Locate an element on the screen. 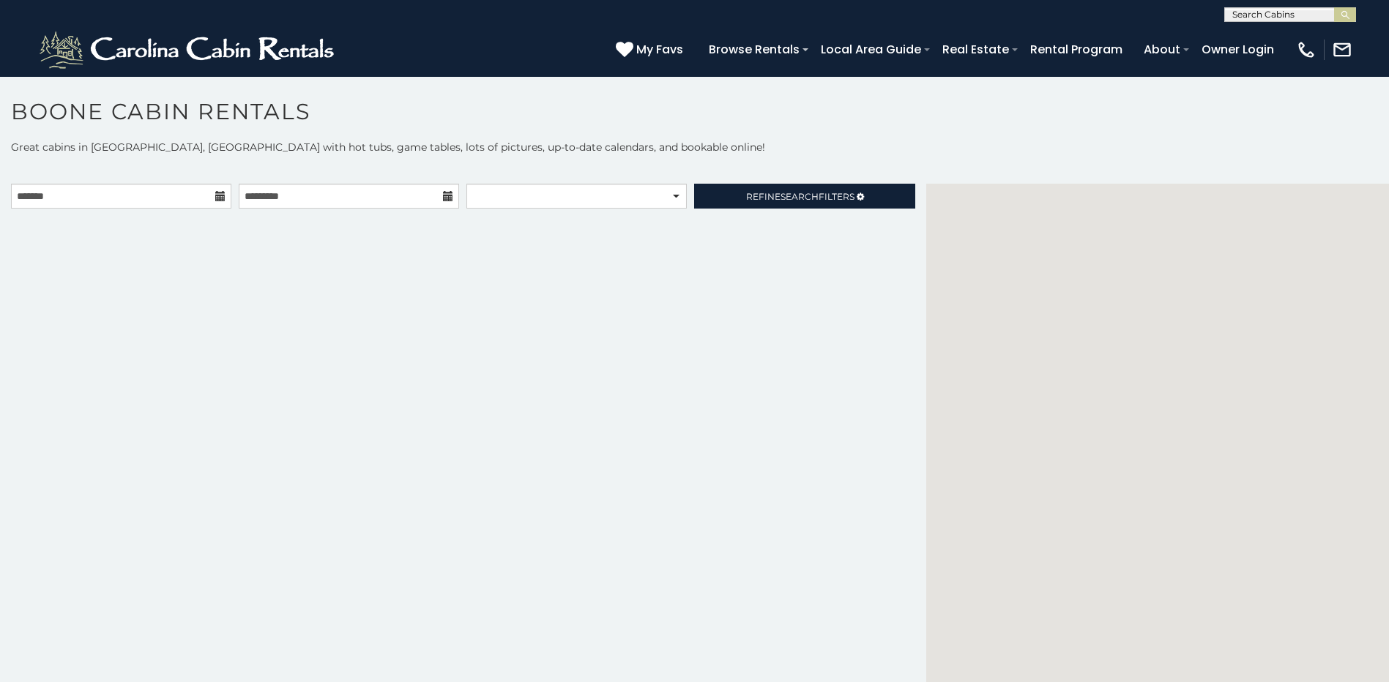 The width and height of the screenshot is (1389, 682). a: RefineSearchFilters is located at coordinates (804, 196).